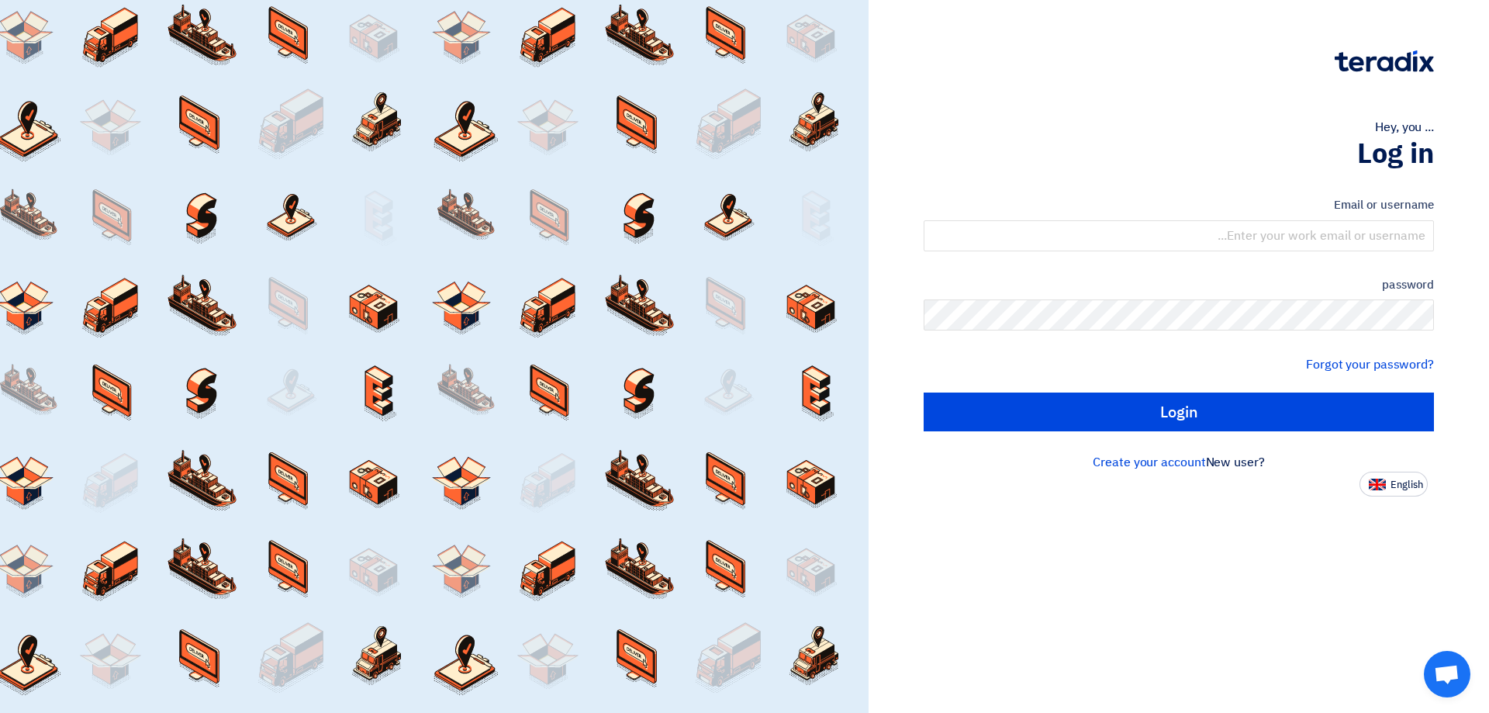  I want to click on font: Log in, so click(1395, 154).